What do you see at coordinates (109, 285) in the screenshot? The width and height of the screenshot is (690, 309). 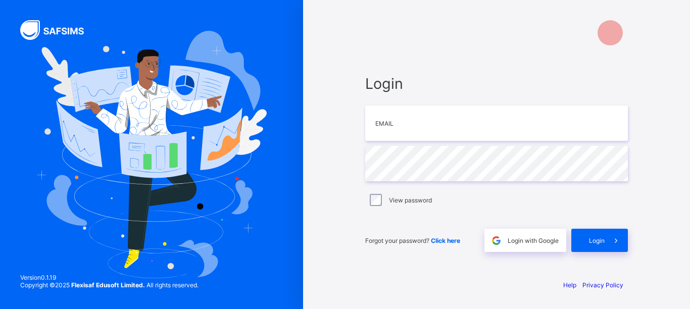 I see `span: Copyright © 2025 All rights reserved.` at bounding box center [109, 285].